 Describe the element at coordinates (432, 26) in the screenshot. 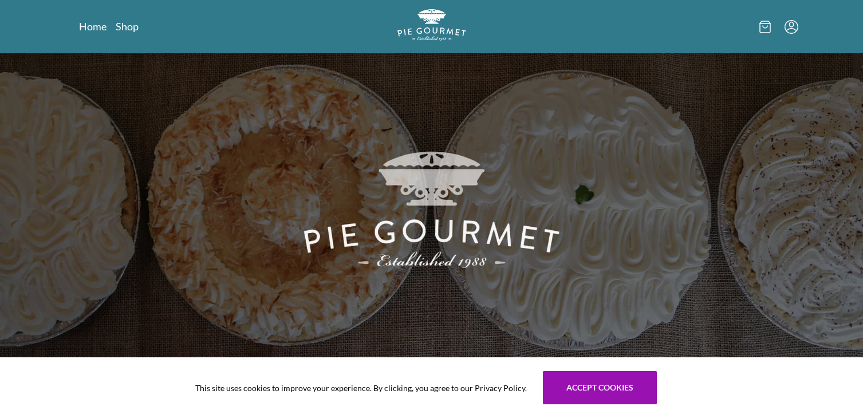

I see `a: Logo` at that location.